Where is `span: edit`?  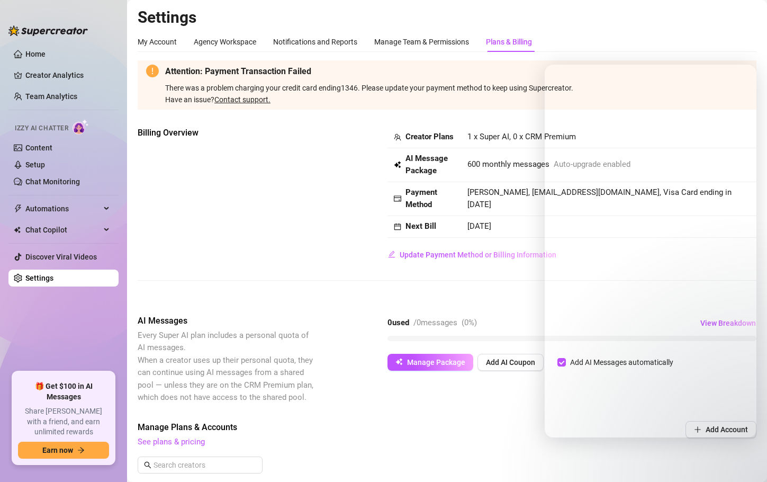 span: edit is located at coordinates (392, 254).